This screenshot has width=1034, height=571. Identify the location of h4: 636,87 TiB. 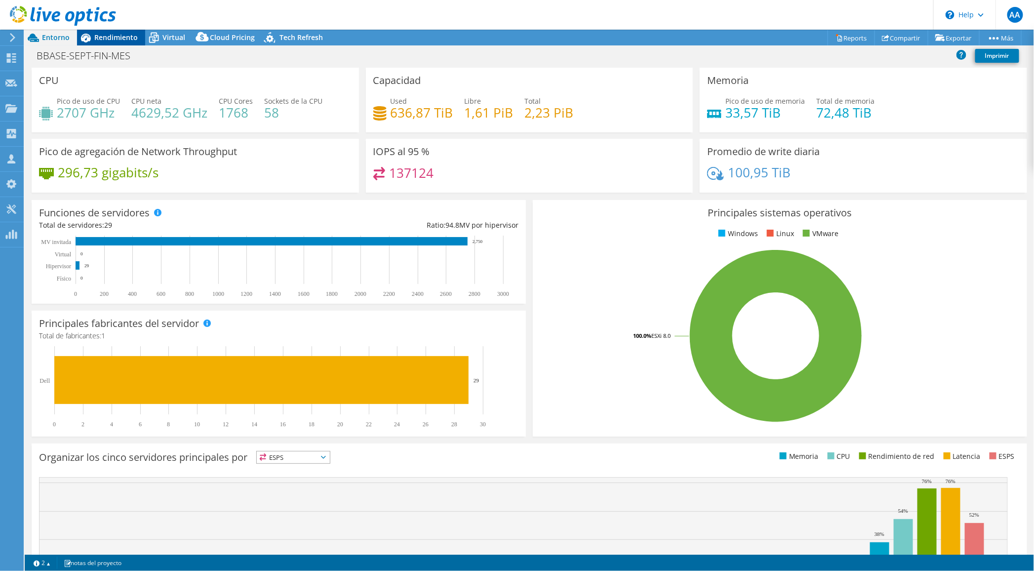
(422, 113).